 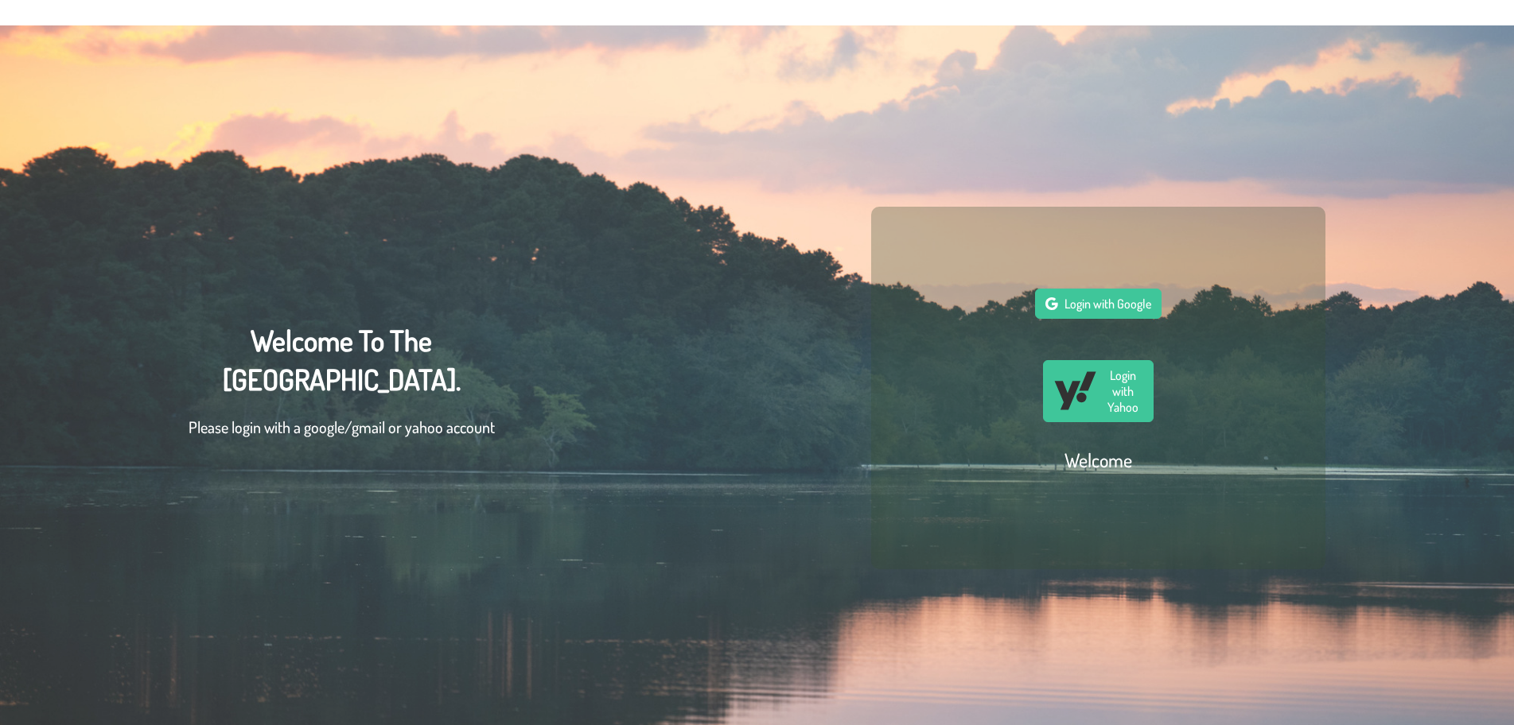 I want to click on span: Login with Google, so click(x=1107, y=304).